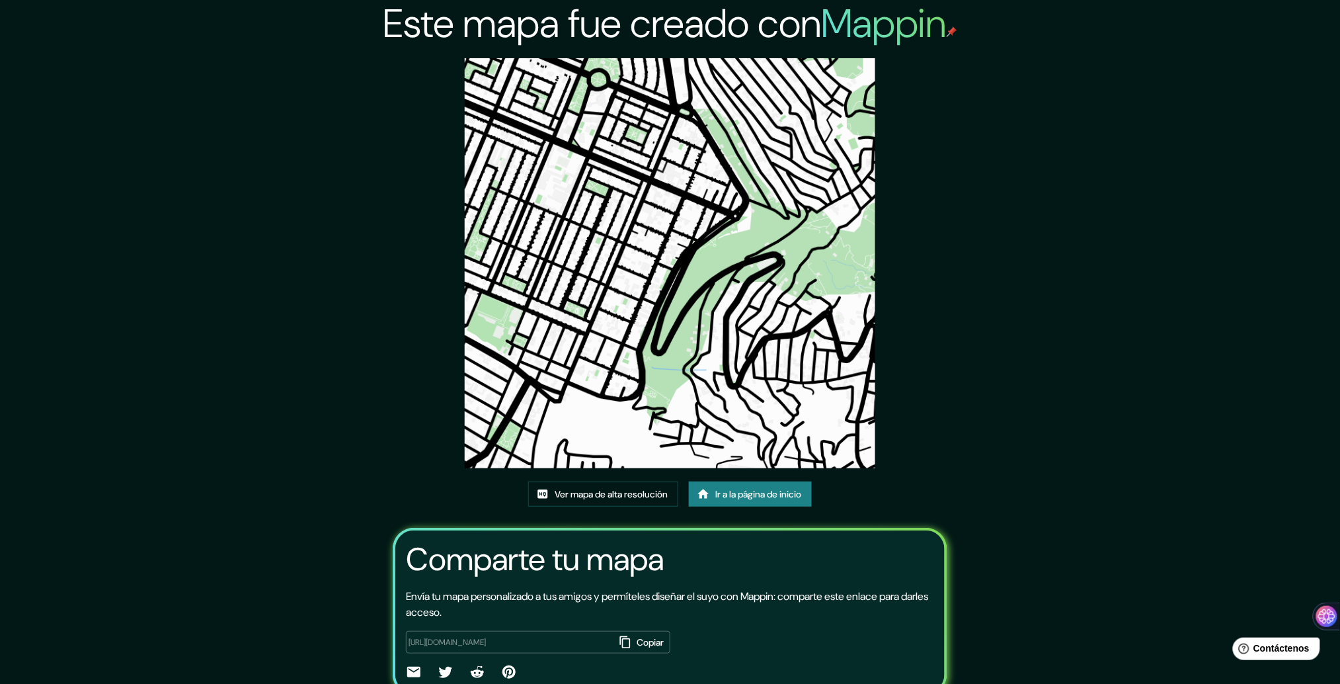 The image size is (1340, 684). Describe the element at coordinates (670, 263) in the screenshot. I see `img: created-map` at that location.